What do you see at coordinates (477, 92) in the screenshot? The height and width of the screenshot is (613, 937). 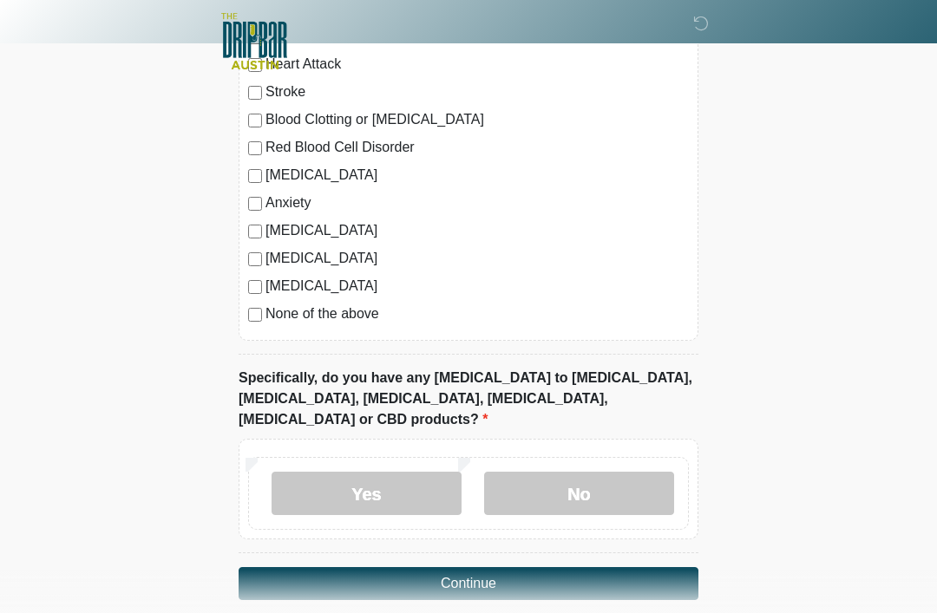 I see `label: Stroke` at bounding box center [477, 92].